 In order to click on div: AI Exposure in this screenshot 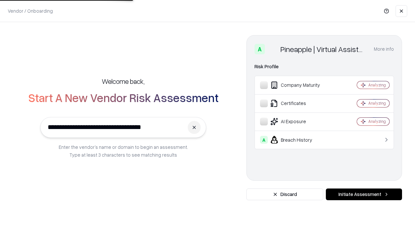, I will do `click(299, 121)`.